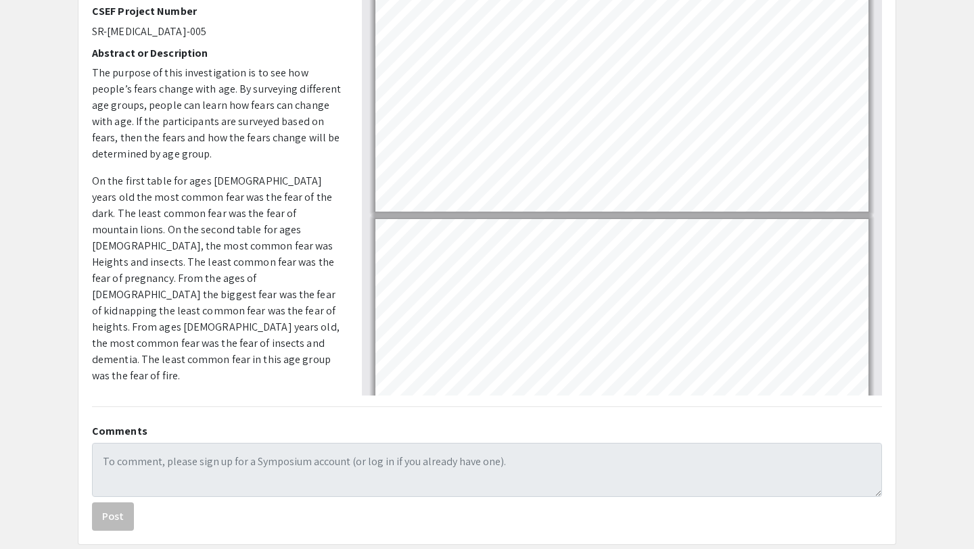  I want to click on p: The purpose of this investigation is to see how people’s fears change with age. By surveying diff..., so click(216, 114).